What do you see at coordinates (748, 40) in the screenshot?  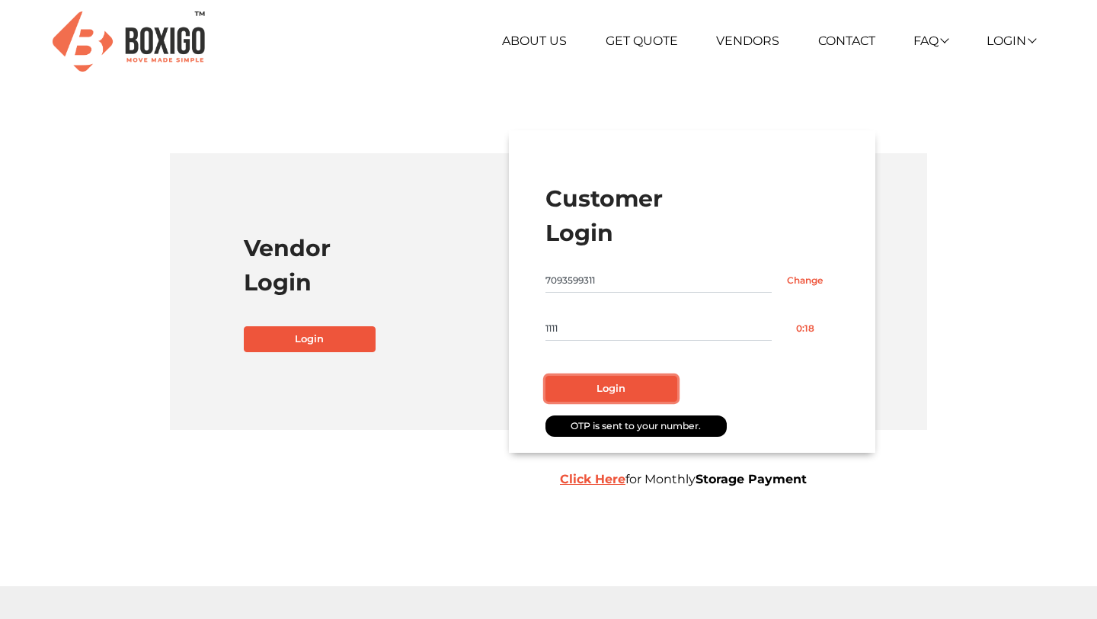 I see `a: Vendors` at bounding box center [748, 40].